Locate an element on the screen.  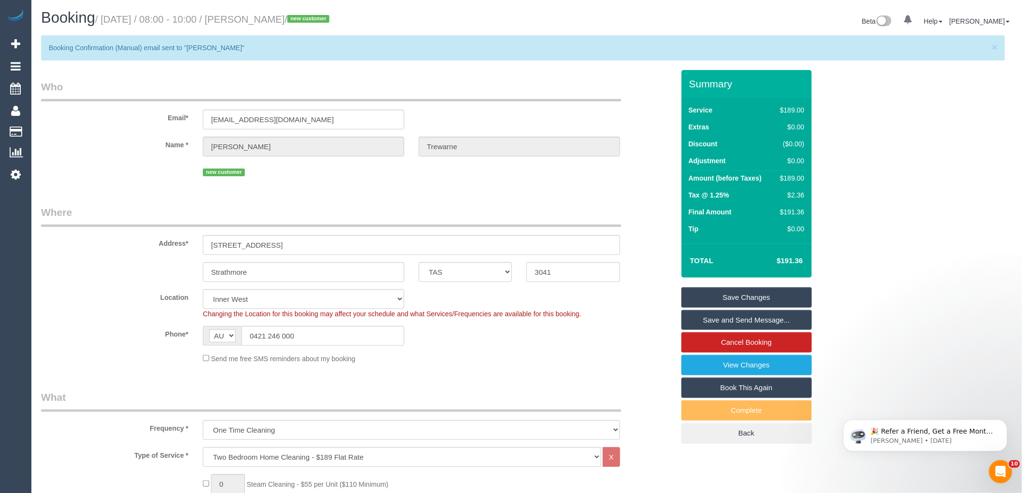
input: Last Name* is located at coordinates (519, 146).